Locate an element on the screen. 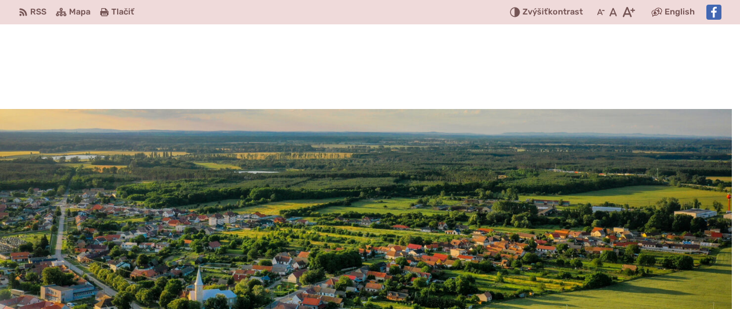 The height and width of the screenshot is (309, 740). span: RSS is located at coordinates (38, 12).